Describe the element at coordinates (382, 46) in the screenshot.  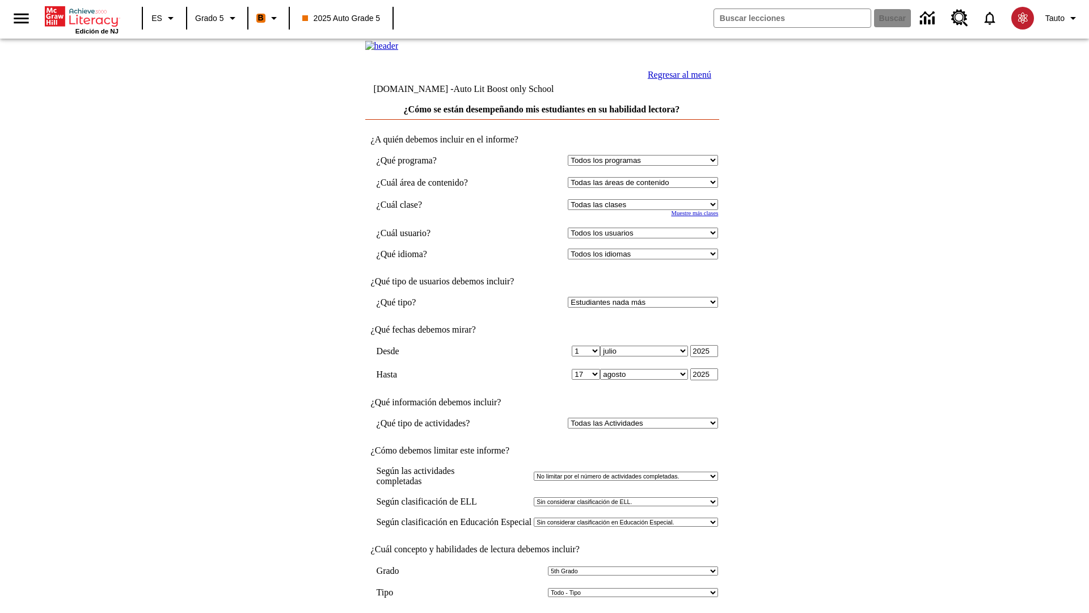
I see `img: header` at that location.